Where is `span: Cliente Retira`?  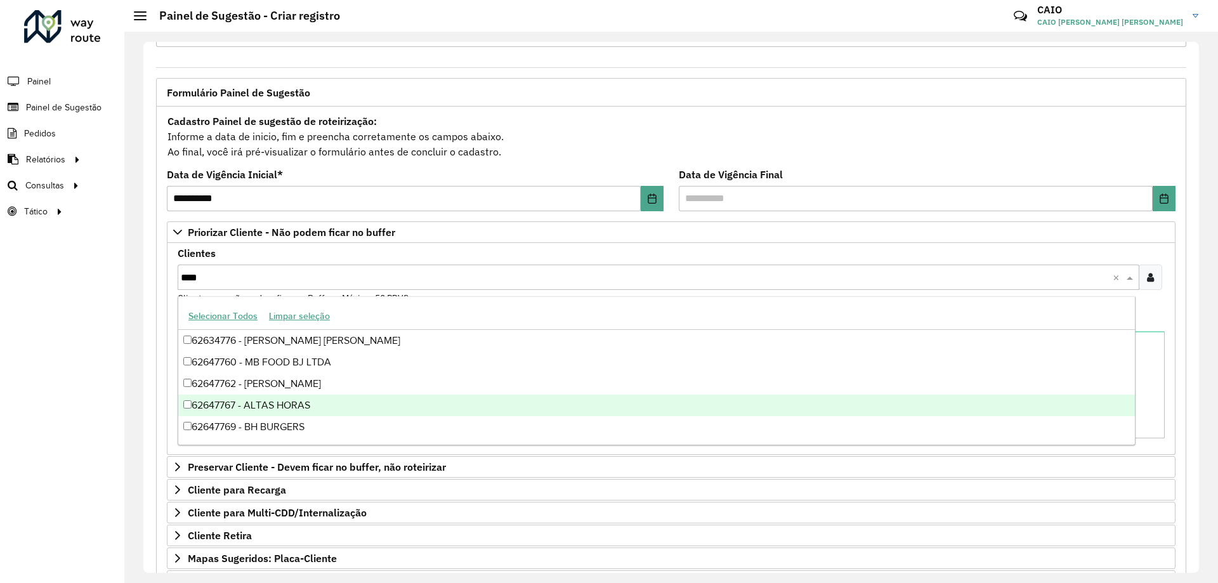
span: Cliente Retira is located at coordinates (220, 536).